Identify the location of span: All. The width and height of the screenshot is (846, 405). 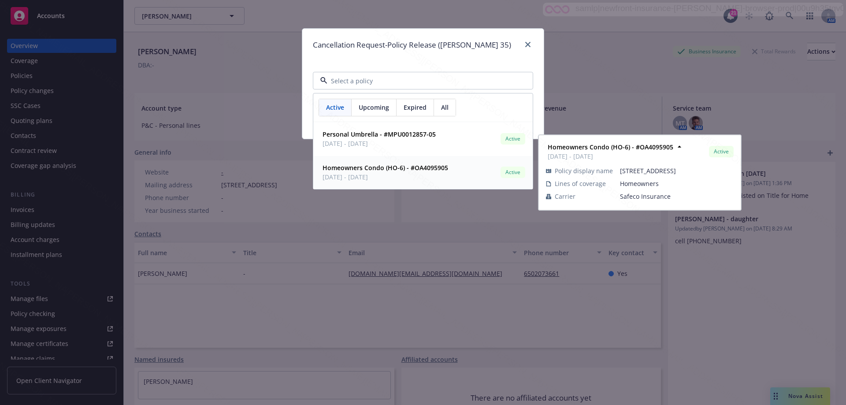
(444, 107).